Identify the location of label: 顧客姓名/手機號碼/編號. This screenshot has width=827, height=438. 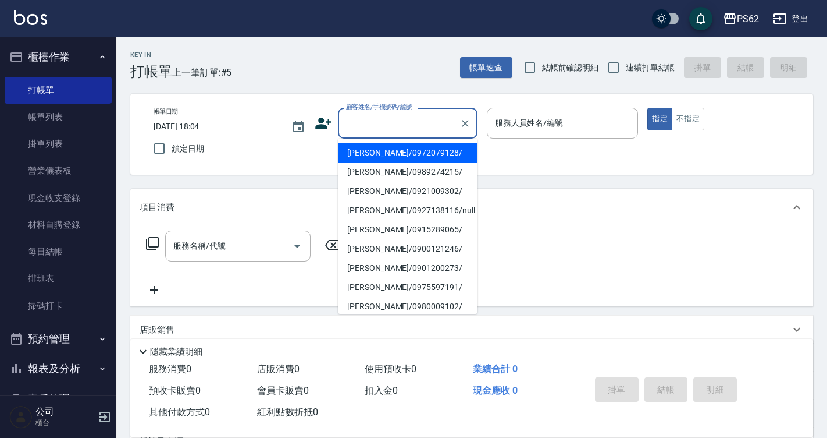
(379, 106).